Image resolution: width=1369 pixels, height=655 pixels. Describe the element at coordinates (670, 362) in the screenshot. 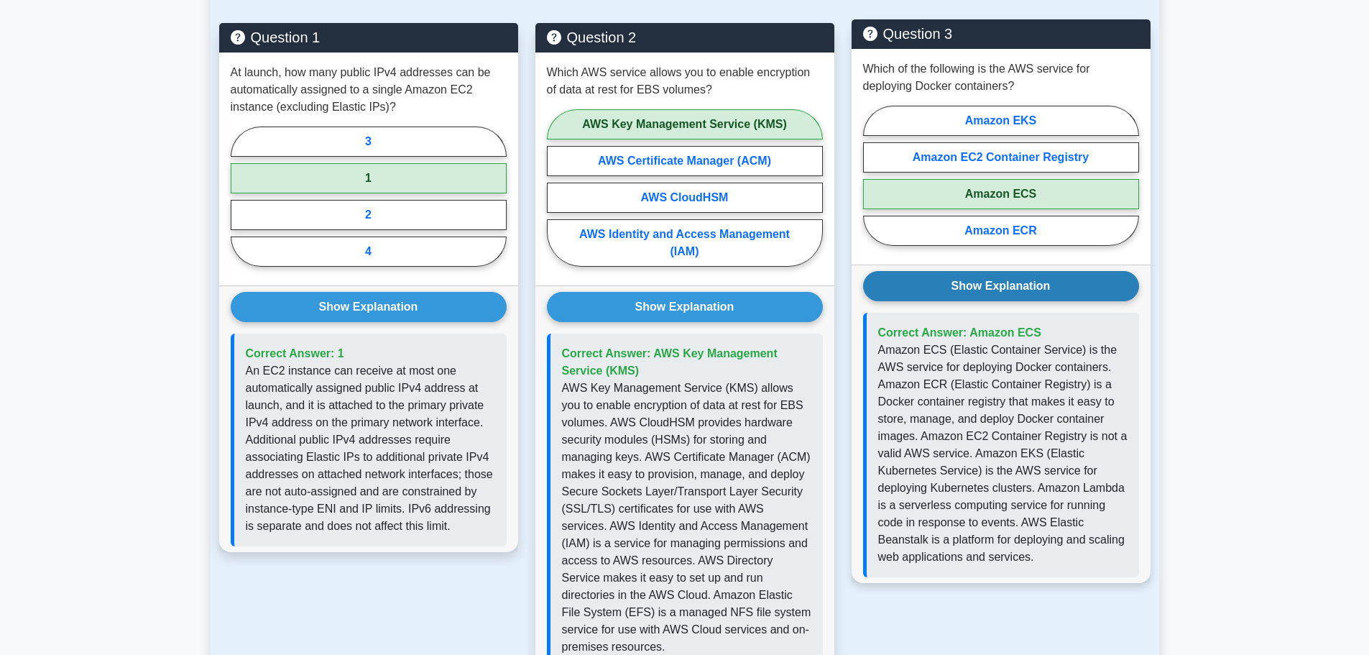

I see `span: Correct Answer: AWS Key Management Service (KMS)` at that location.